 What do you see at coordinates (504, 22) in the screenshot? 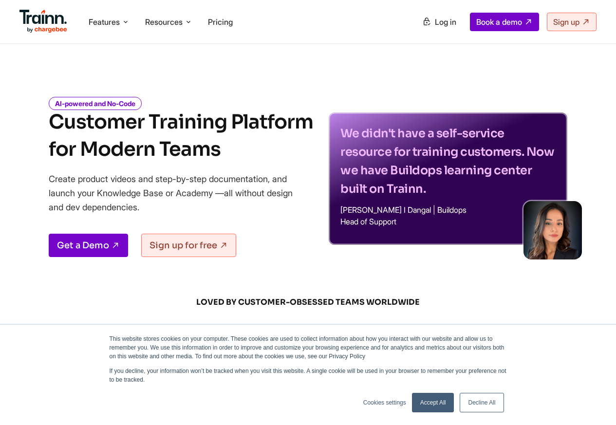
I see `a: Book a demo` at bounding box center [504, 22].